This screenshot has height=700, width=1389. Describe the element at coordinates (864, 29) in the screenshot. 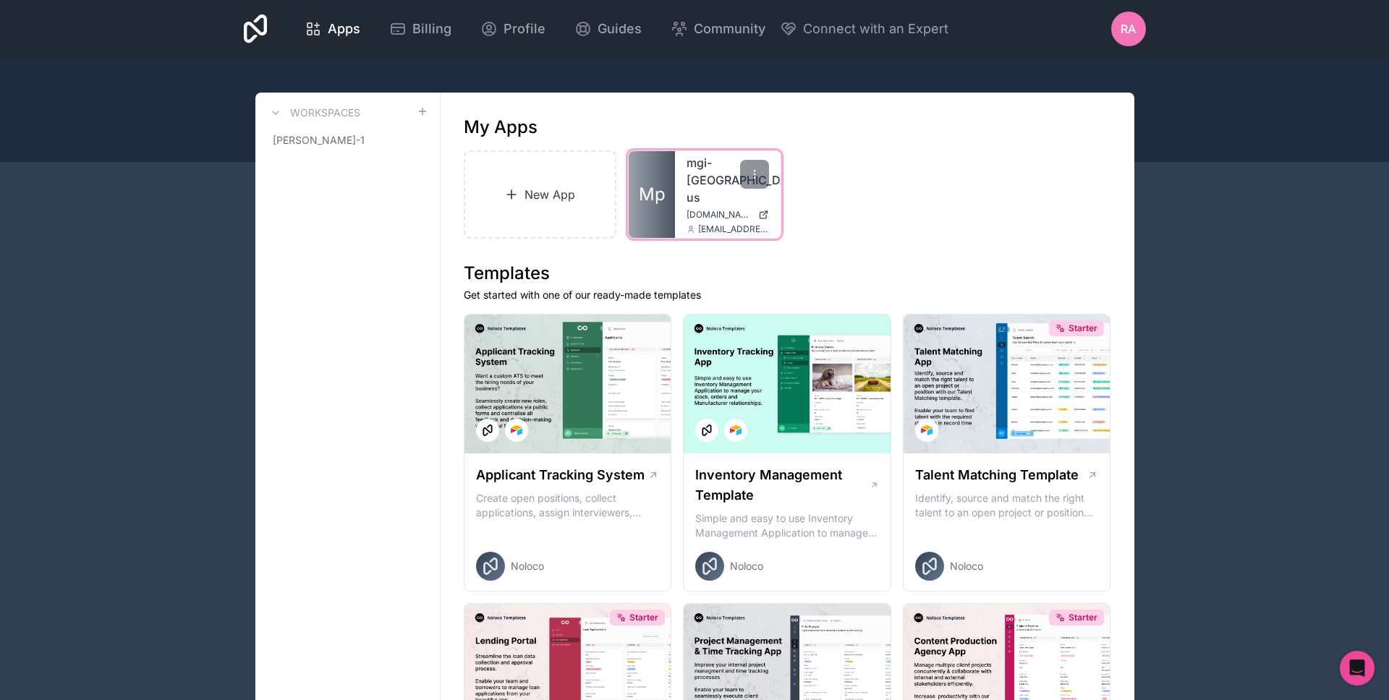

I see `button: Connect with an Expert` at that location.